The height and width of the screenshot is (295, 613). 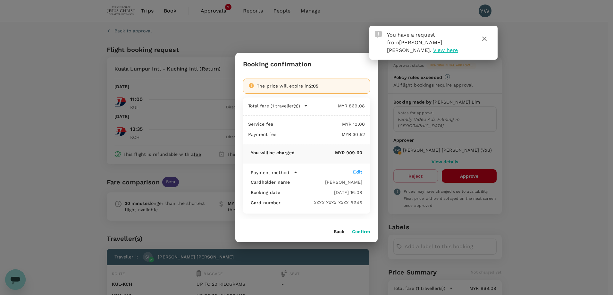 What do you see at coordinates (311, 86) in the screenshot?
I see `div: The price will expire in` at bounding box center [311, 86].